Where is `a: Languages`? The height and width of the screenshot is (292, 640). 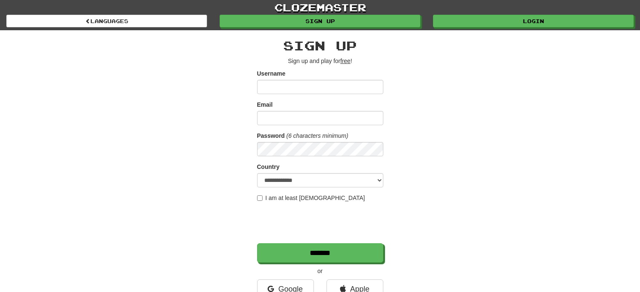 a: Languages is located at coordinates (106, 21).